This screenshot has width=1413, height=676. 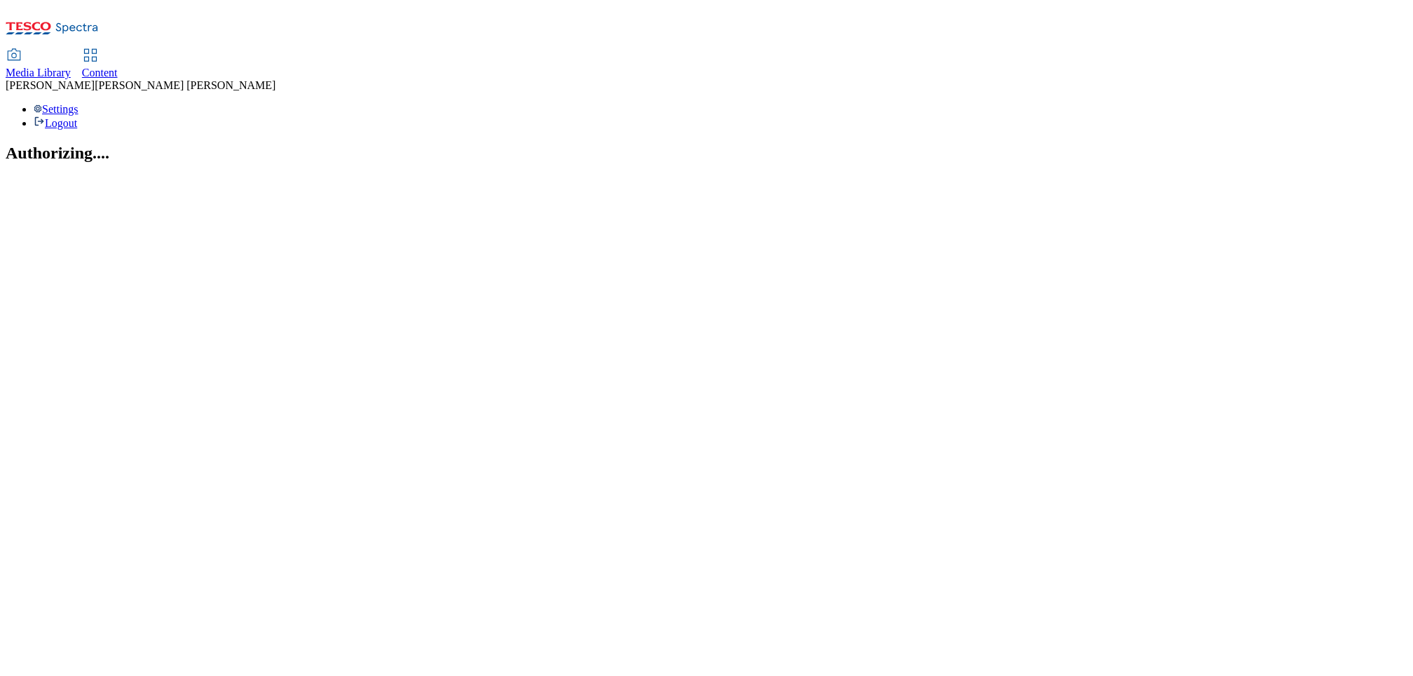 What do you see at coordinates (55, 123) in the screenshot?
I see `a: Logout` at bounding box center [55, 123].